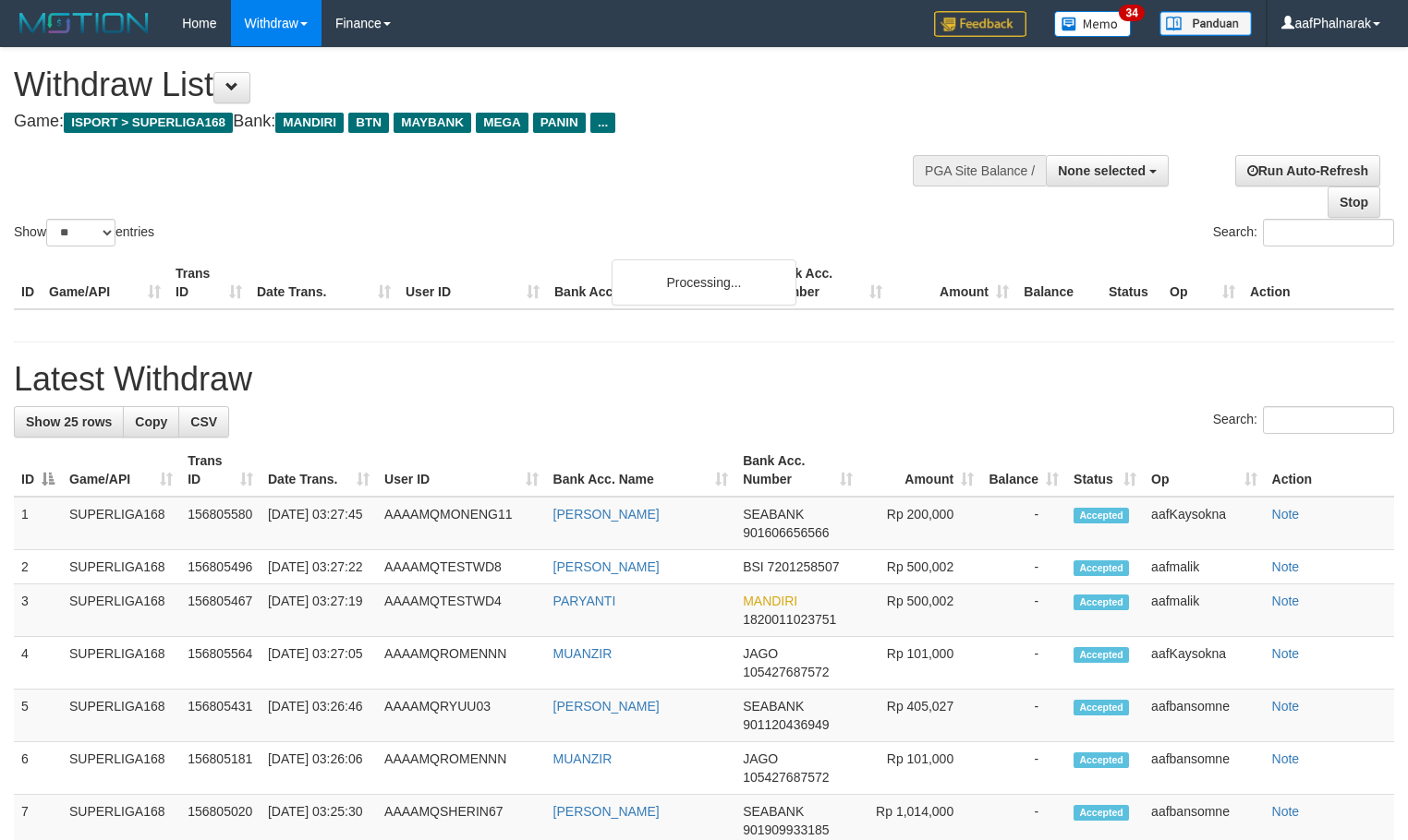  I want to click on td: AAAAMQRYUU03, so click(461, 716).